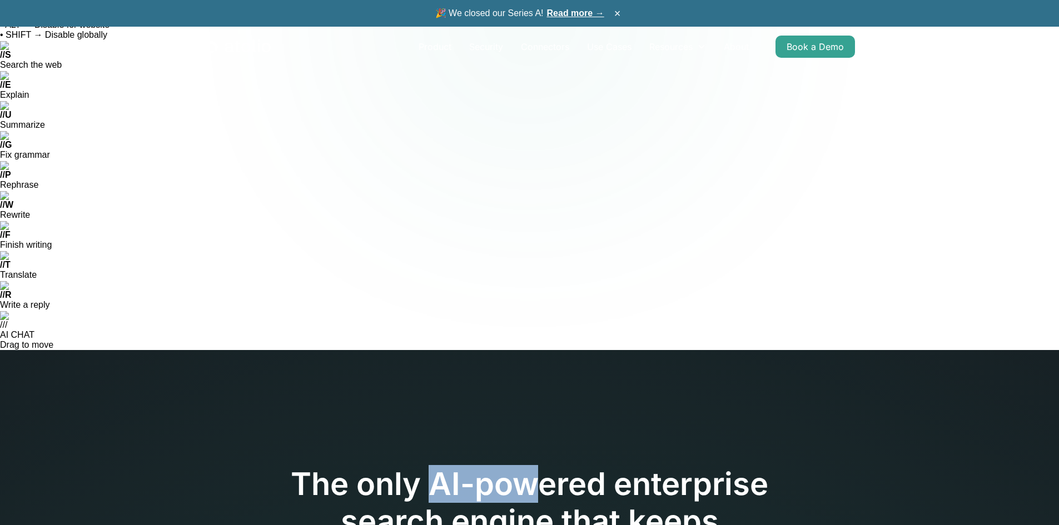 The height and width of the screenshot is (525, 1059). What do you see at coordinates (237, 47) in the screenshot?
I see `a: home` at bounding box center [237, 47].